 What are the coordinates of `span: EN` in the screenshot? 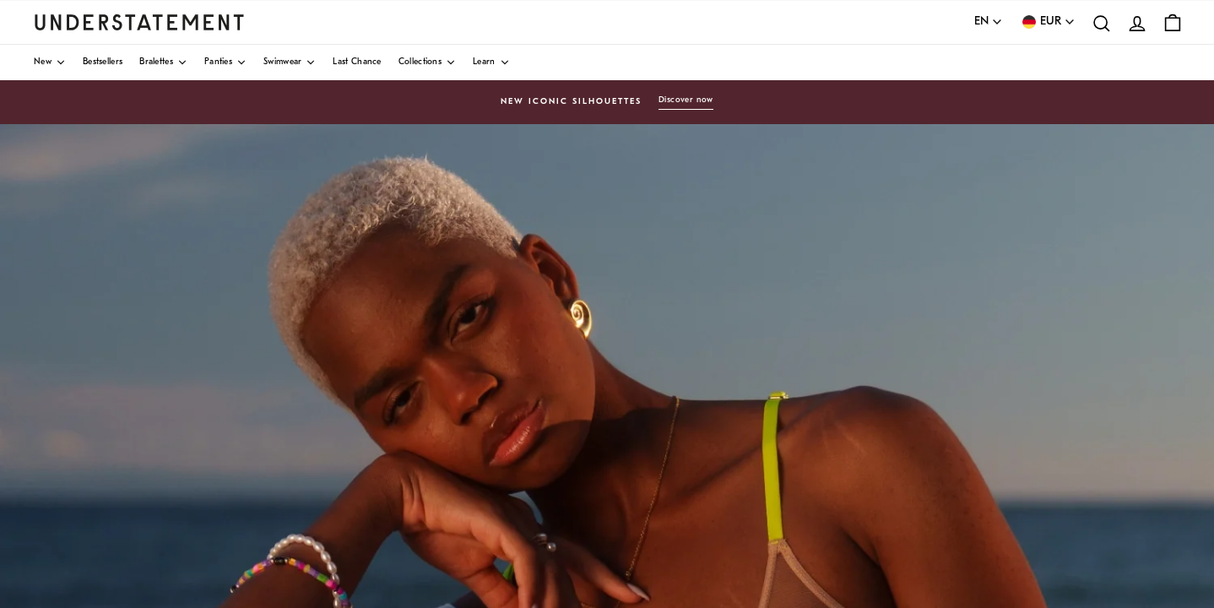 It's located at (981, 22).